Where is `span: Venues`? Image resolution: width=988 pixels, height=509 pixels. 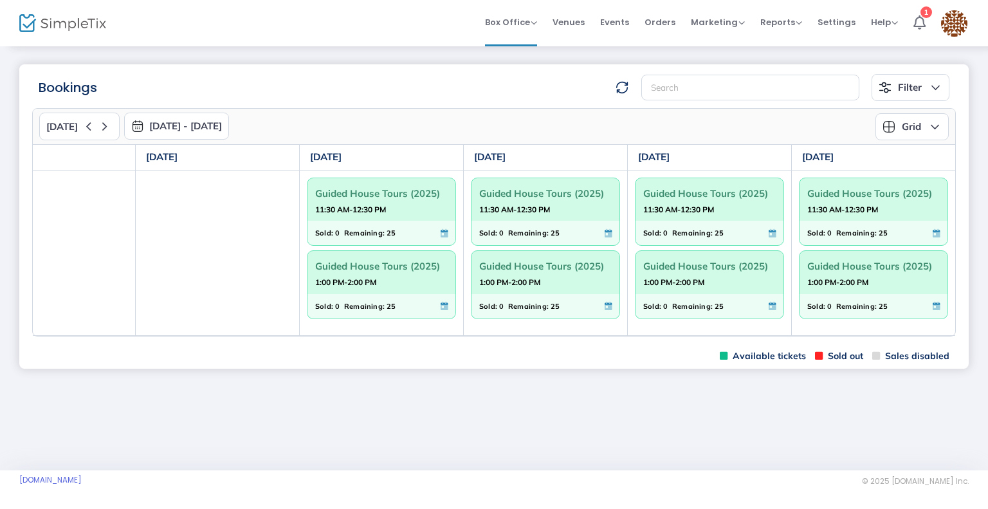
span: Venues is located at coordinates (569, 22).